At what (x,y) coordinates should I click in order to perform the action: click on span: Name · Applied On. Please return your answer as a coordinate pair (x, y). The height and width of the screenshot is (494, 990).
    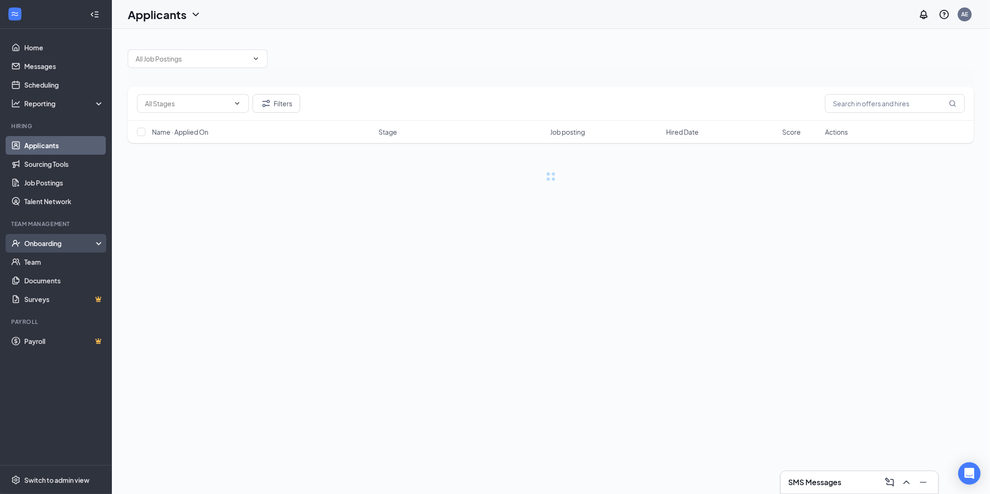
    Looking at the image, I should click on (180, 132).